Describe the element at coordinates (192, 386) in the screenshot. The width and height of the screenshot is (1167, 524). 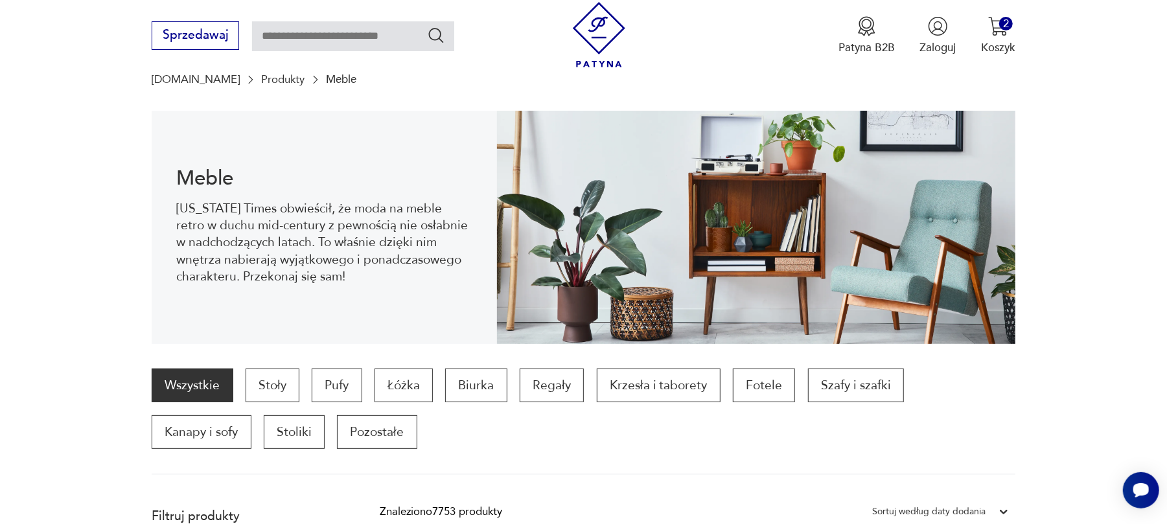
I see `a: Wszystkie` at that location.